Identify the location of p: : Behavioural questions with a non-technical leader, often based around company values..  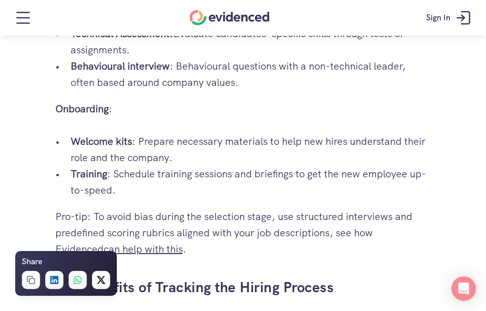
(251, 74).